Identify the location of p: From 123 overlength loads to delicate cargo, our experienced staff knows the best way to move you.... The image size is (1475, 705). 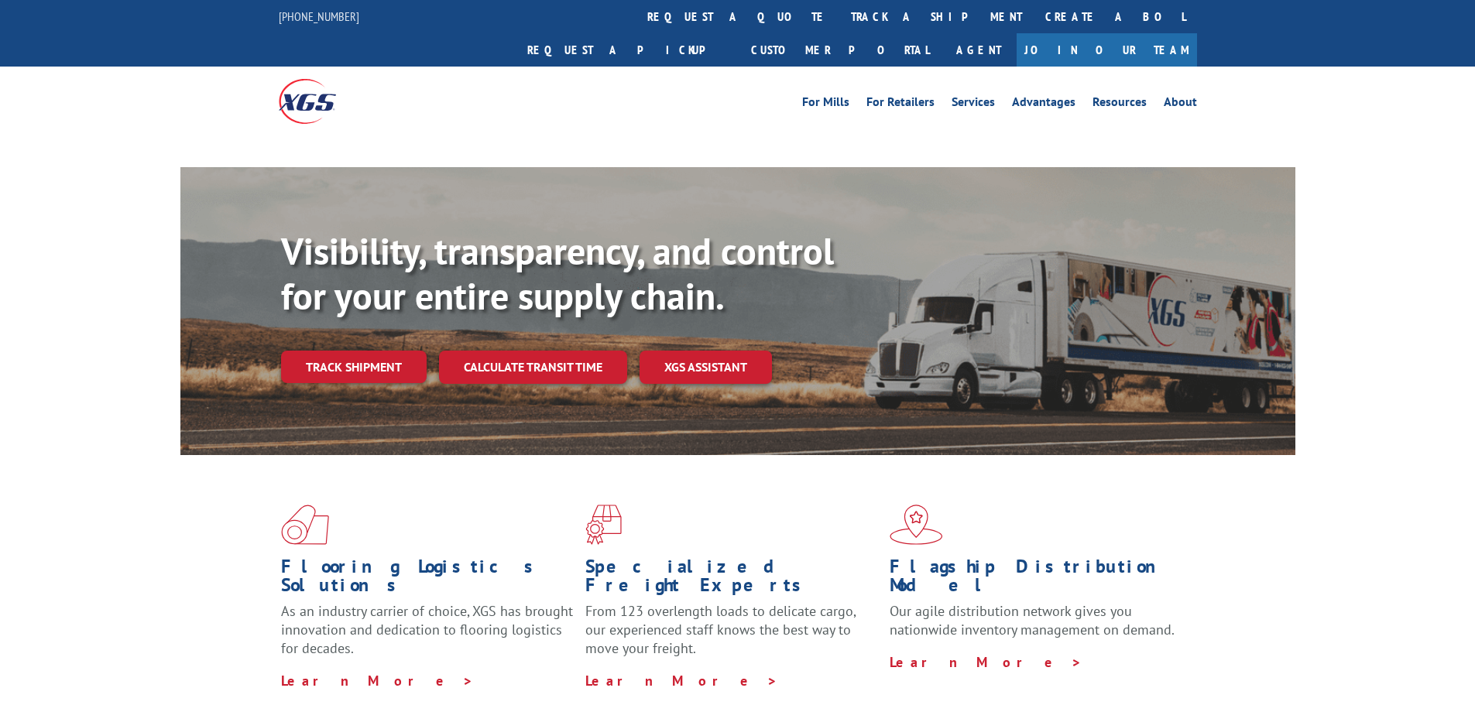
(732, 636).